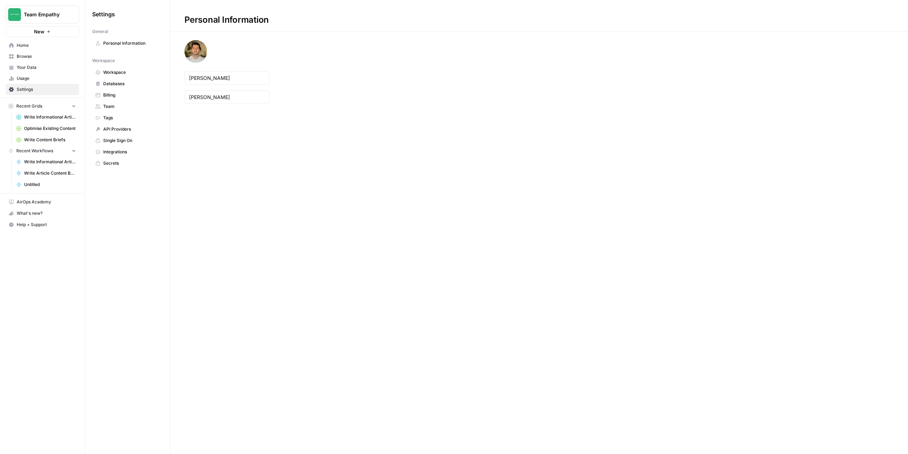  I want to click on a: Personal Information, so click(127, 43).